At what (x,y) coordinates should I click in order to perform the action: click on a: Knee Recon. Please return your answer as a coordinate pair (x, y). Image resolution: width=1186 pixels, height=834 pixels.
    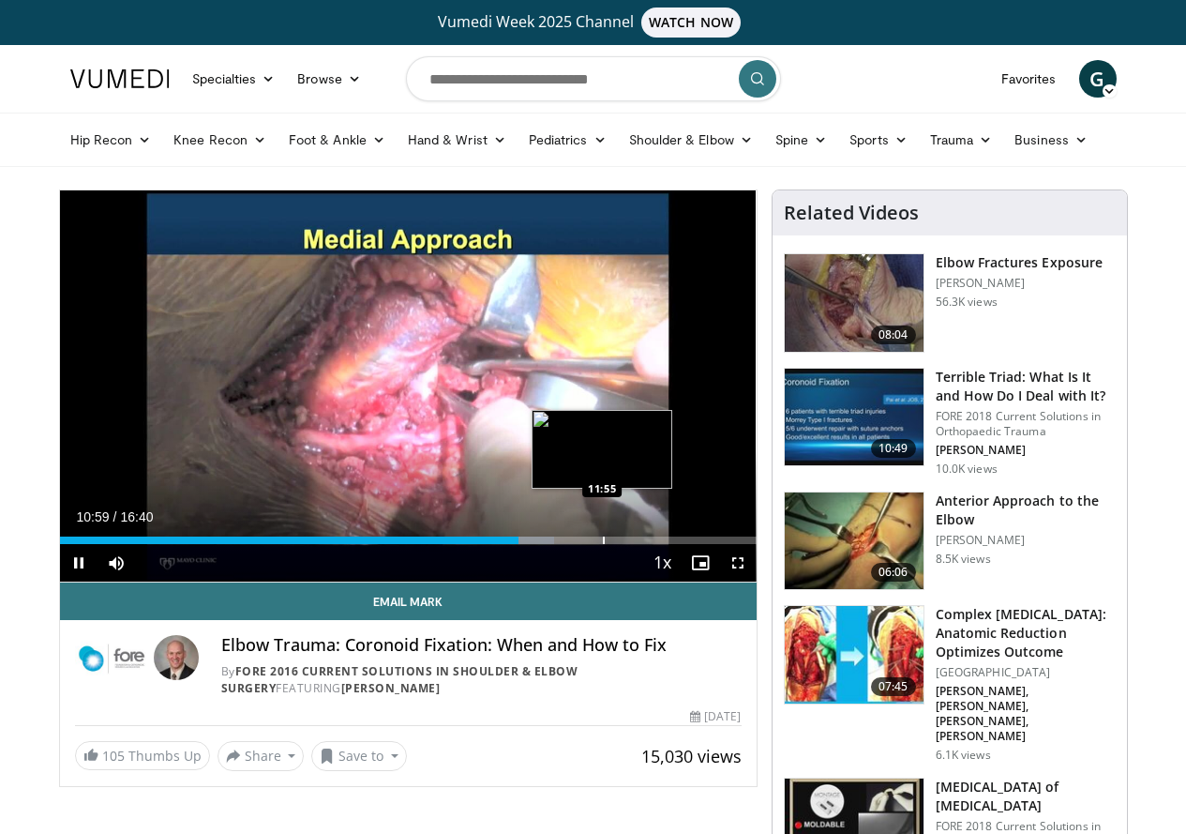
    Looking at the image, I should click on (219, 140).